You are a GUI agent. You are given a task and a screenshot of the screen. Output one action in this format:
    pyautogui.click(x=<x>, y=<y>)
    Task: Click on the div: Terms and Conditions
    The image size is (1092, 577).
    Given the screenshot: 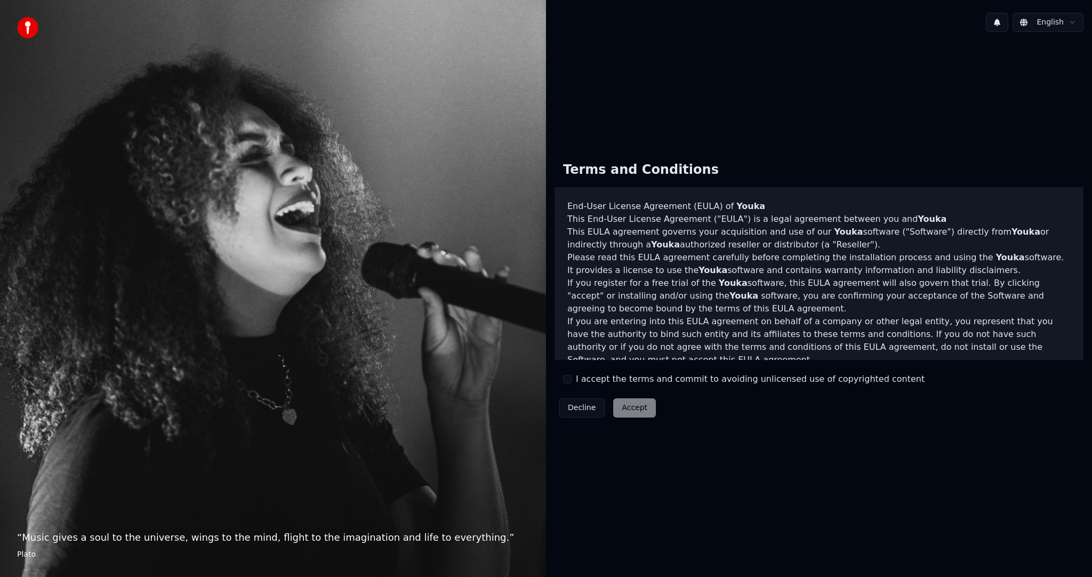 What is the action you would take?
    pyautogui.click(x=641, y=170)
    